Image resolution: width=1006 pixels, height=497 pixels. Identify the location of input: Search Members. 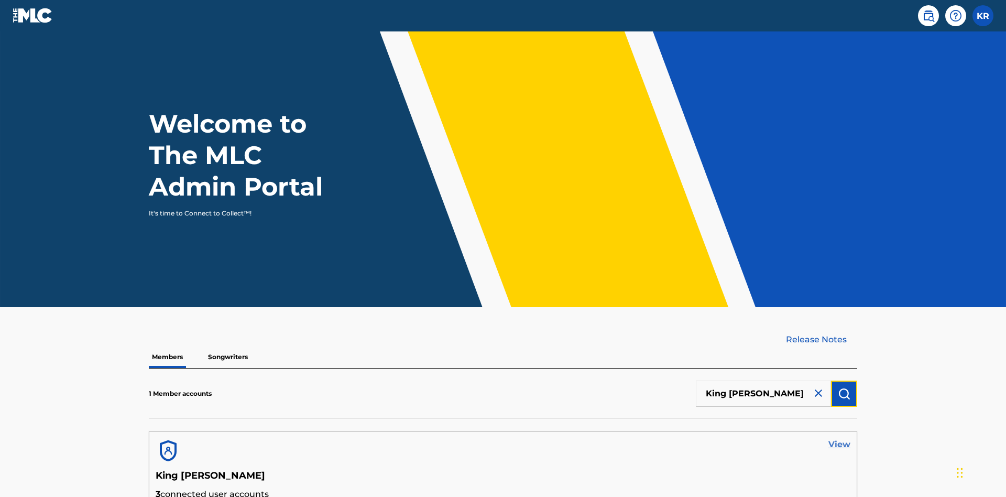
(764, 394).